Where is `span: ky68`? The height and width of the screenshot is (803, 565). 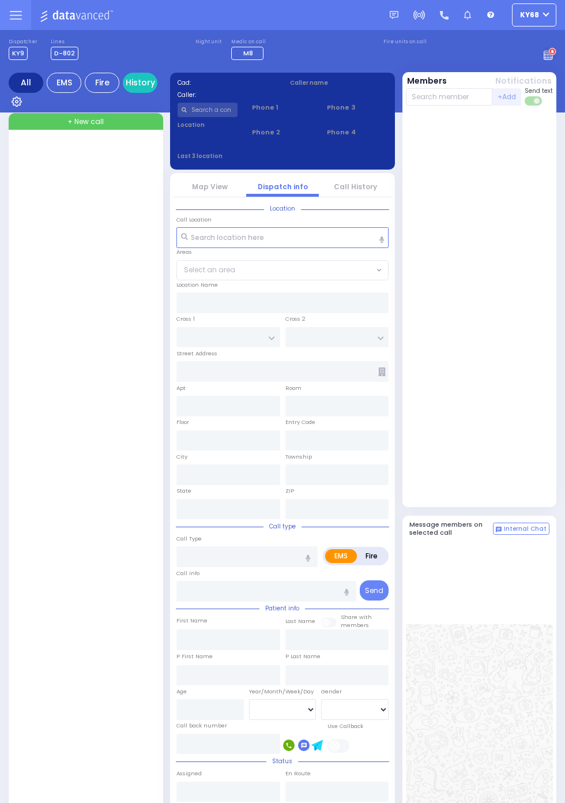
span: ky68 is located at coordinates (530, 15).